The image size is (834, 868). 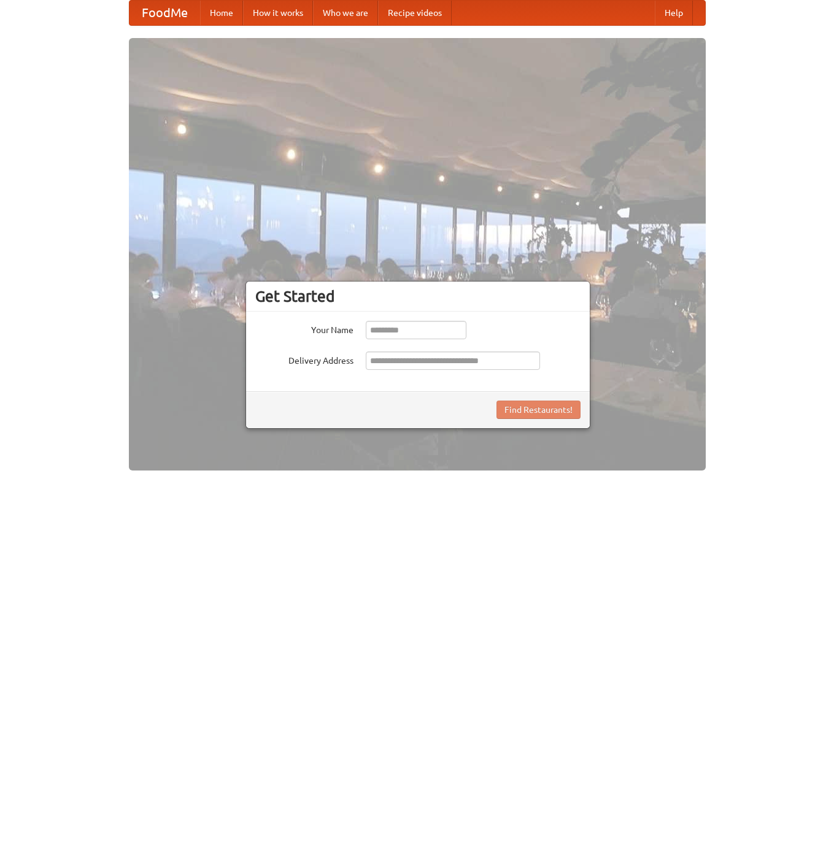 I want to click on a: How it works, so click(x=278, y=13).